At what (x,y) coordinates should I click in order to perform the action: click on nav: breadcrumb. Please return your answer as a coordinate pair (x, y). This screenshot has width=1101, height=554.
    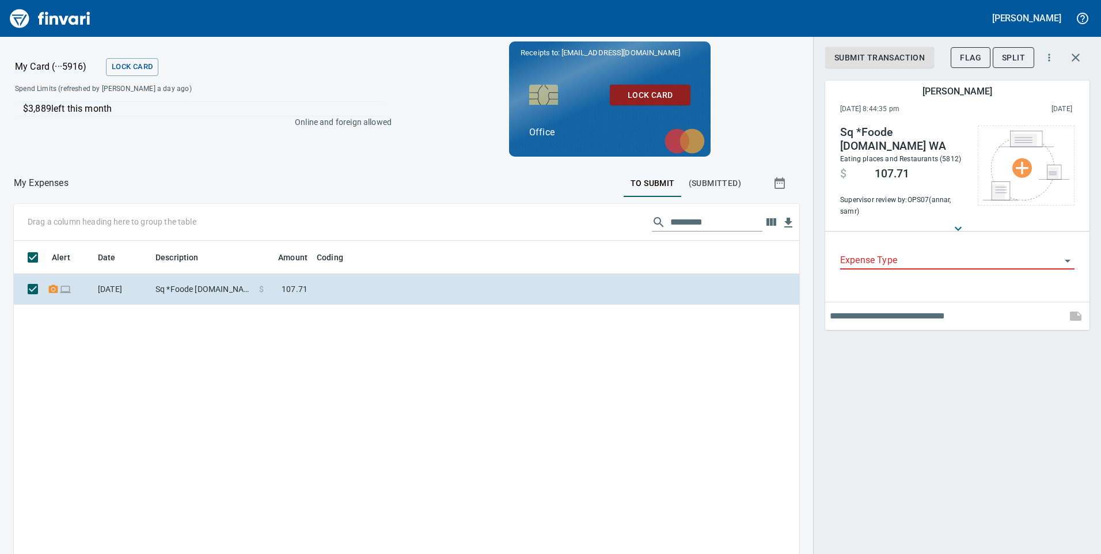
    Looking at the image, I should click on (41, 183).